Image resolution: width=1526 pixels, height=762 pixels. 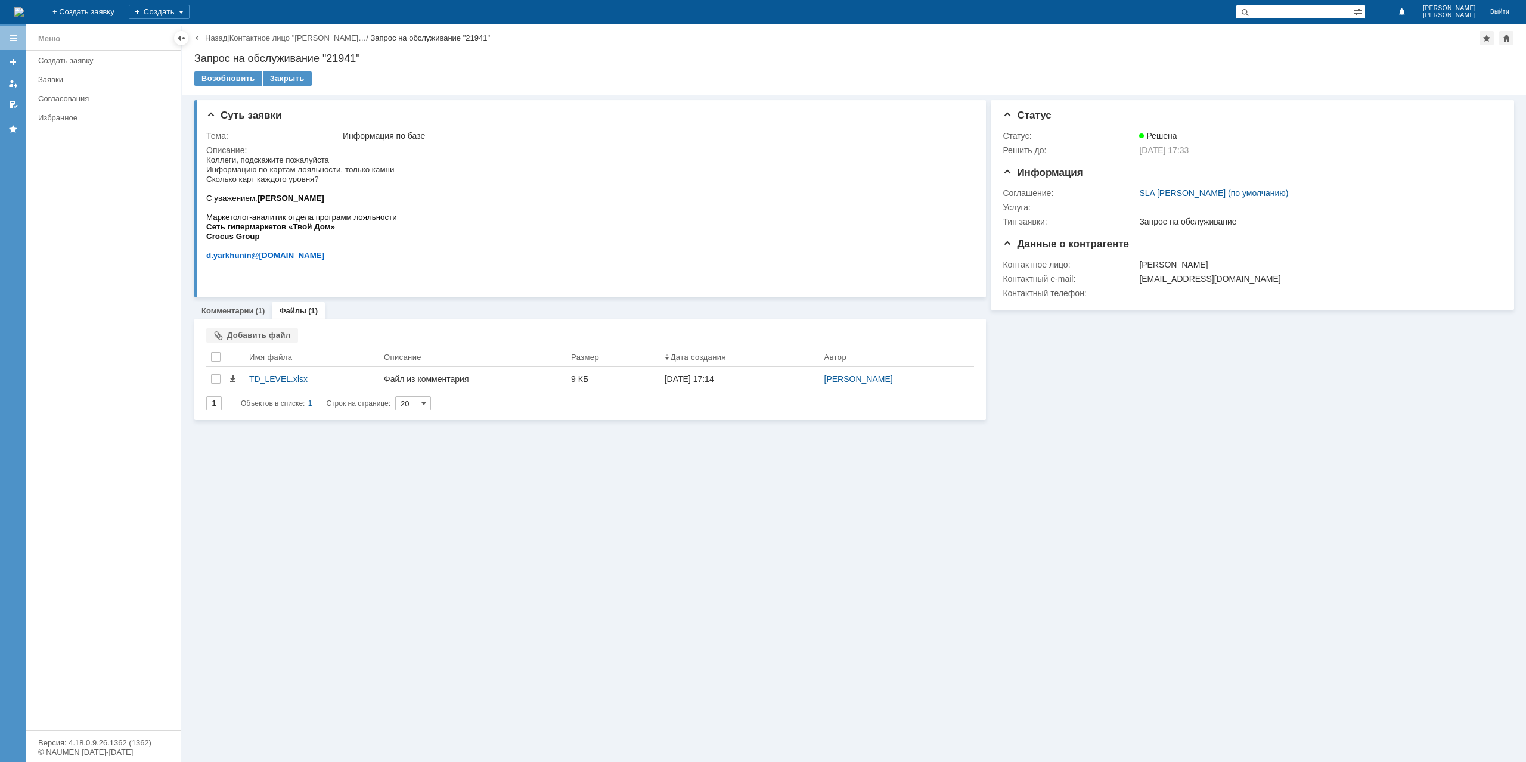 I want to click on div: Файл из комментария, so click(x=473, y=379).